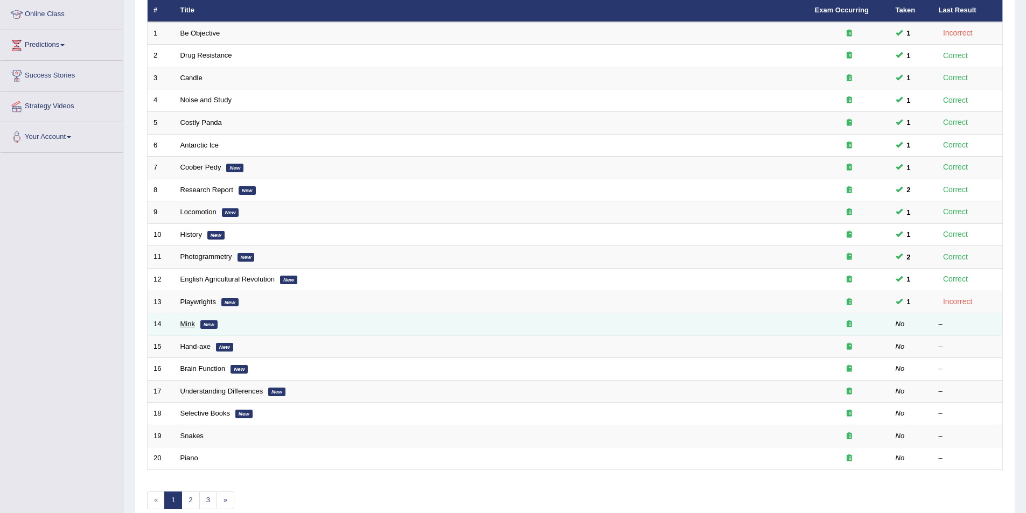  Describe the element at coordinates (207, 189) in the screenshot. I see `a: Research Report` at that location.